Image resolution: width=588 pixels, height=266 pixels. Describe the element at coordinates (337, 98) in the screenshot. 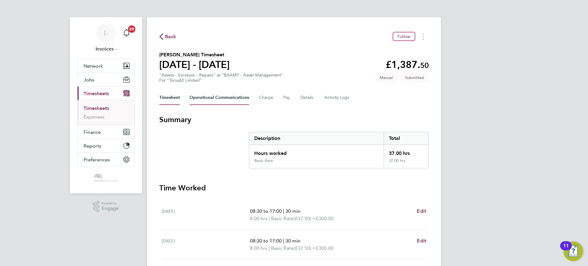

I see `button: Activity Logs` at that location.